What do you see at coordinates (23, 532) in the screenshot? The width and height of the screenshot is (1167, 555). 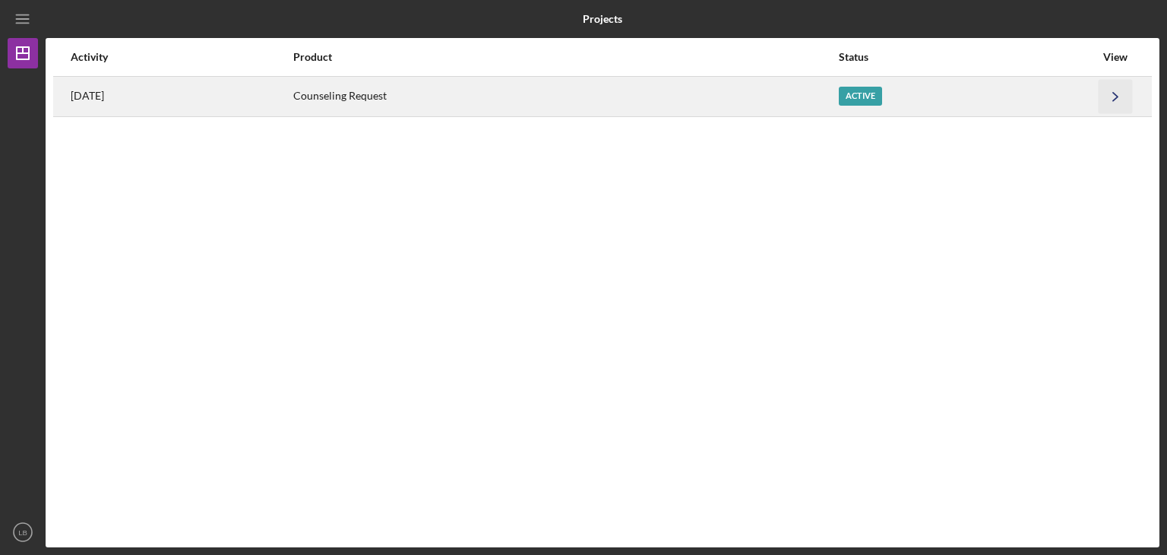 I see `button: LB` at bounding box center [23, 532].